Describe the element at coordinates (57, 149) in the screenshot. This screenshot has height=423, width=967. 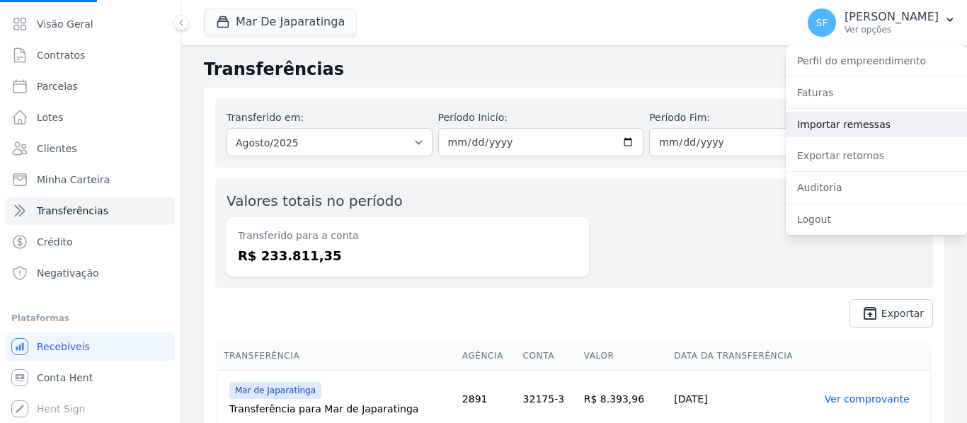
I see `span: Clientes` at that location.